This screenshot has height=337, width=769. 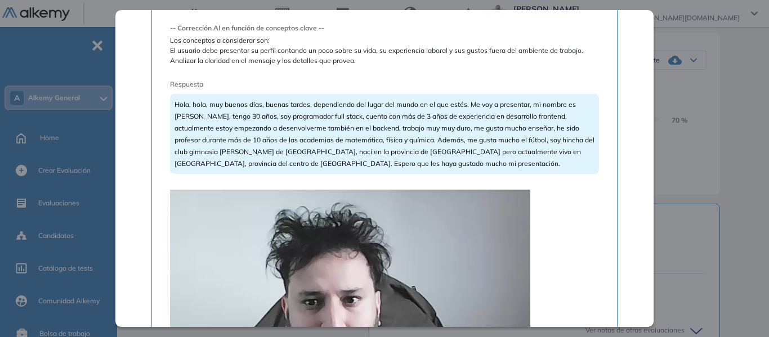 I want to click on span: El usuario debe presentar su perfil contando un poco sobre su vida, su experiencia laboral y sus ..., so click(x=385, y=56).